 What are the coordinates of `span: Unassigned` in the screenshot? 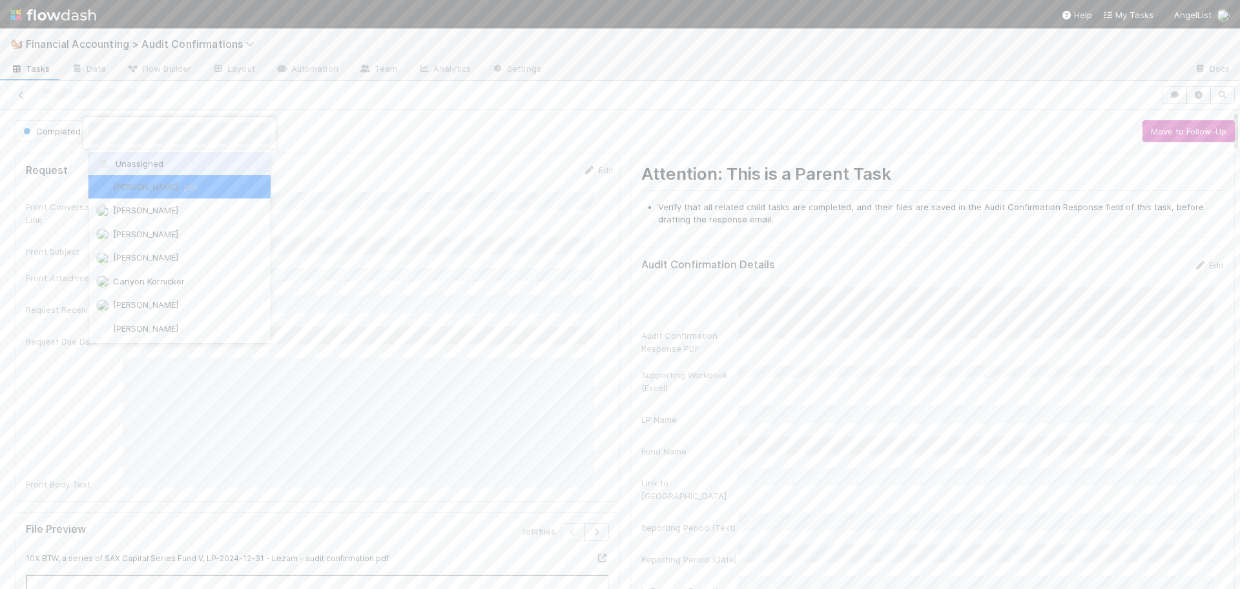 It's located at (130, 163).